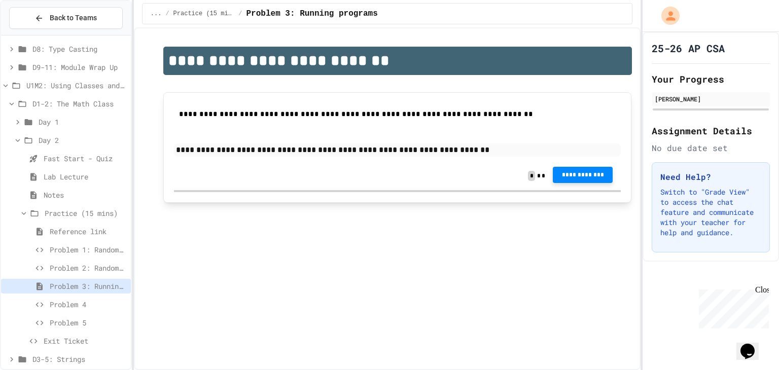 The height and width of the screenshot is (370, 779). I want to click on span: Lab Lecture, so click(85, 176).